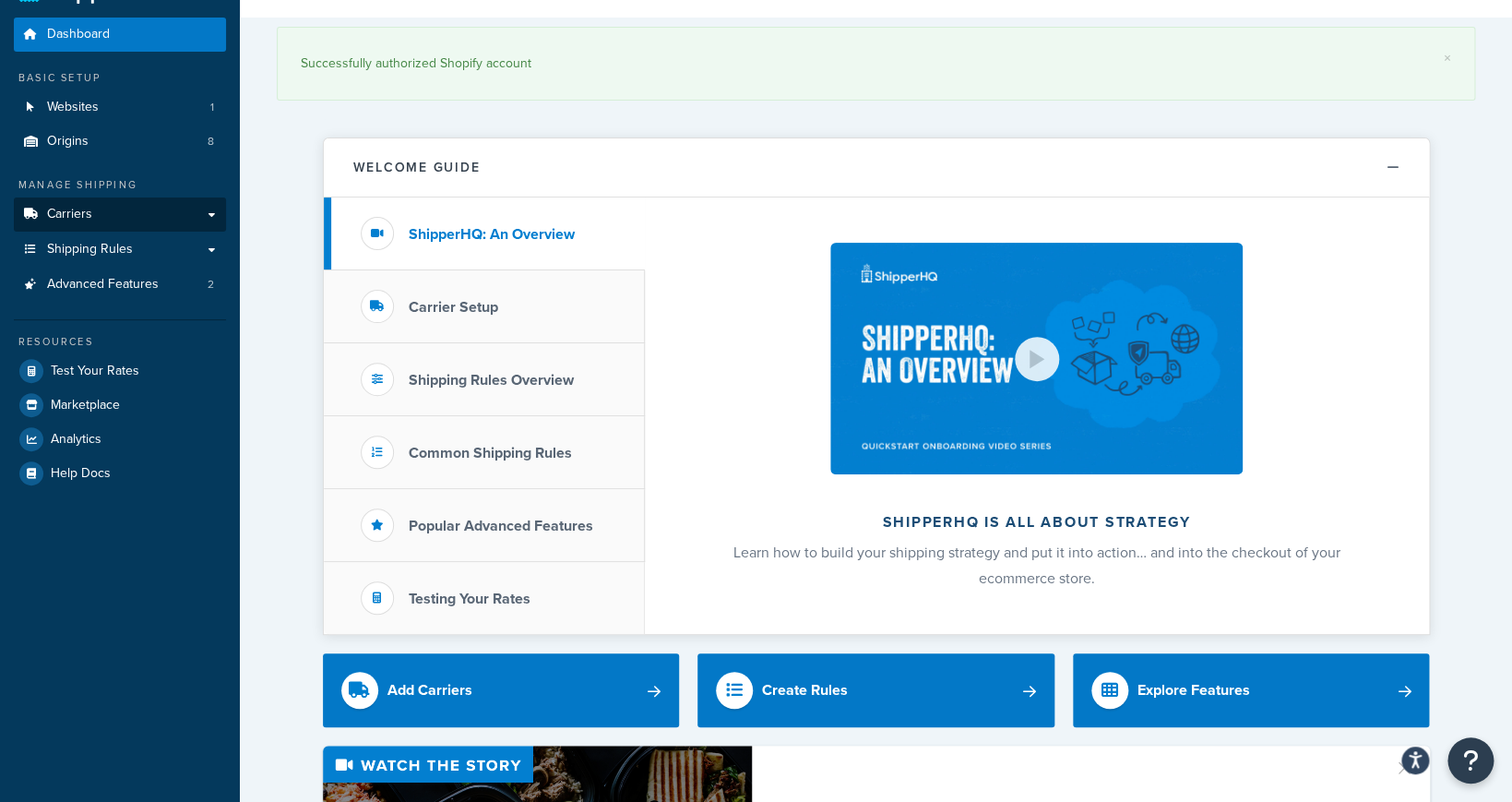  Describe the element at coordinates (120, 78) in the screenshot. I see `div: Basic Setup` at that location.